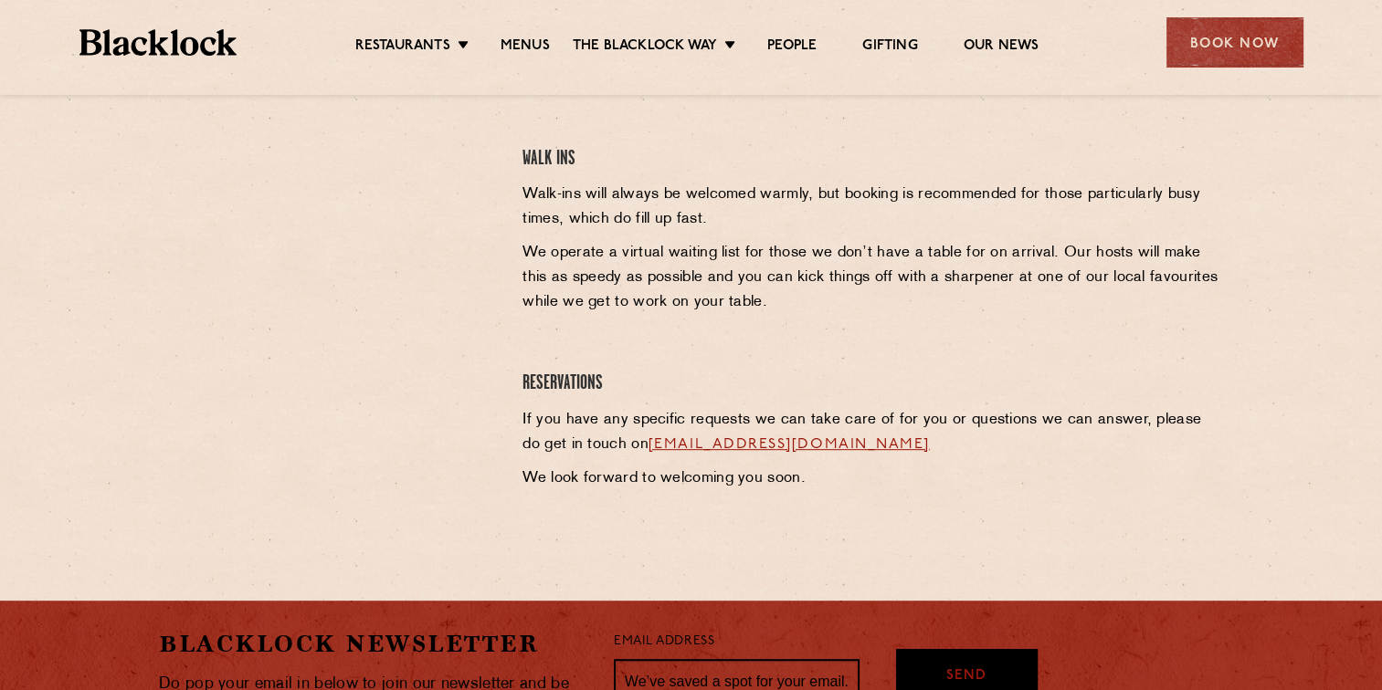 This screenshot has width=1382, height=690. Describe the element at coordinates (403, 47) in the screenshot. I see `a: Restaurants` at that location.